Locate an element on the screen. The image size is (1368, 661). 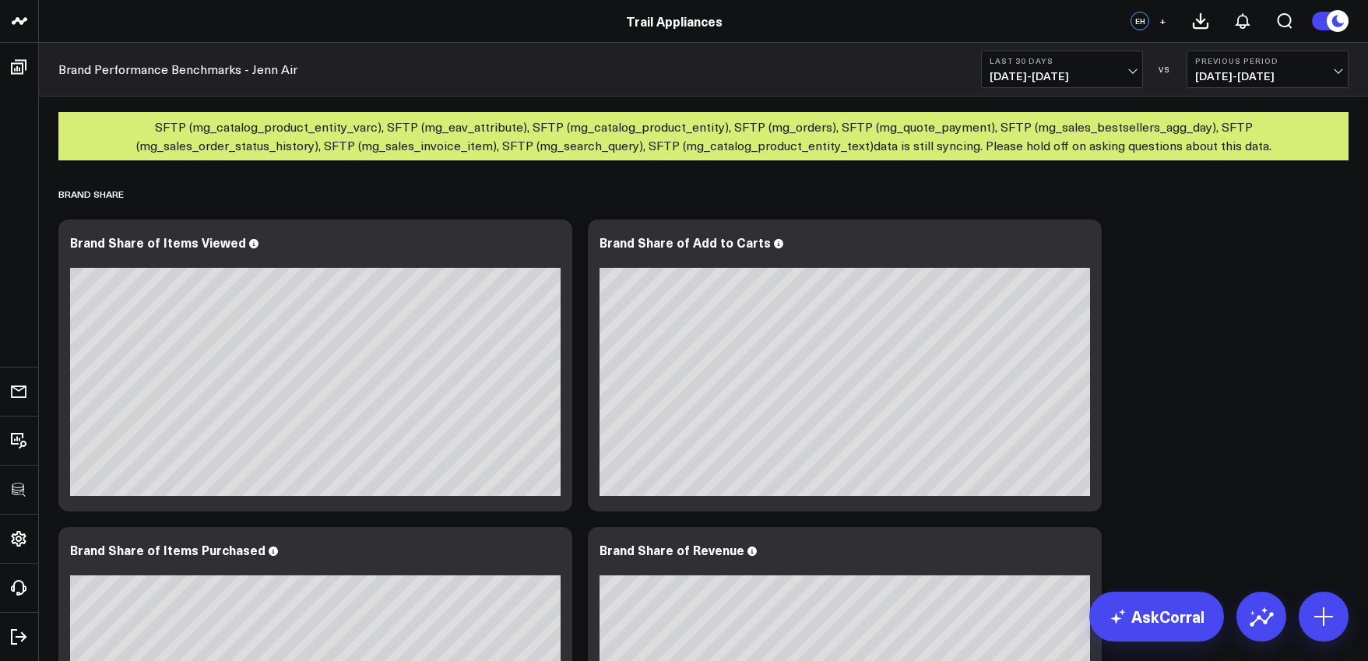
div: Brand Share is located at coordinates (91, 194).